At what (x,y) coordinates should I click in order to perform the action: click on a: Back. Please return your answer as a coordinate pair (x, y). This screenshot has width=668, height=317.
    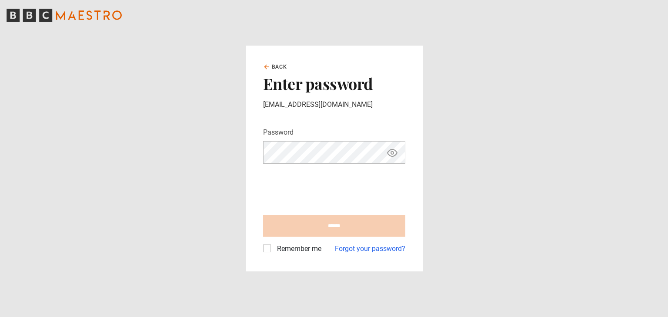
    Looking at the image, I should click on (275, 67).